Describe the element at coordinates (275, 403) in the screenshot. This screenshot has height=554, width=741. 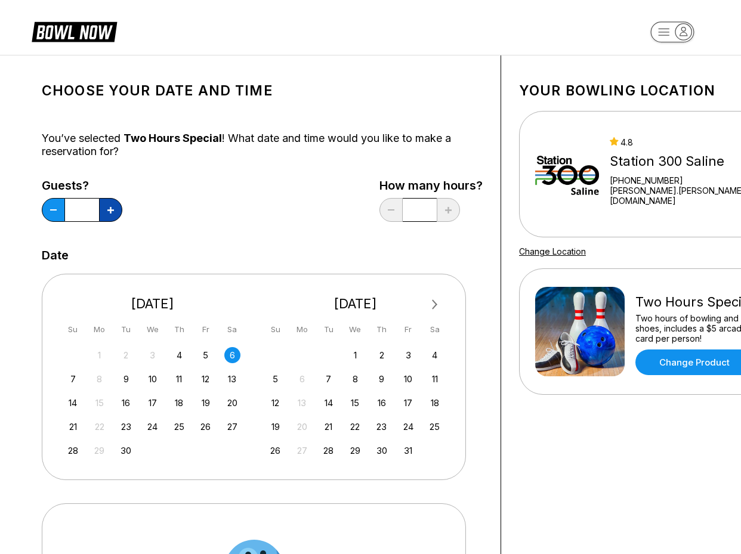
I see `div: Choose Sunday, October 12th, 2025` at that location.